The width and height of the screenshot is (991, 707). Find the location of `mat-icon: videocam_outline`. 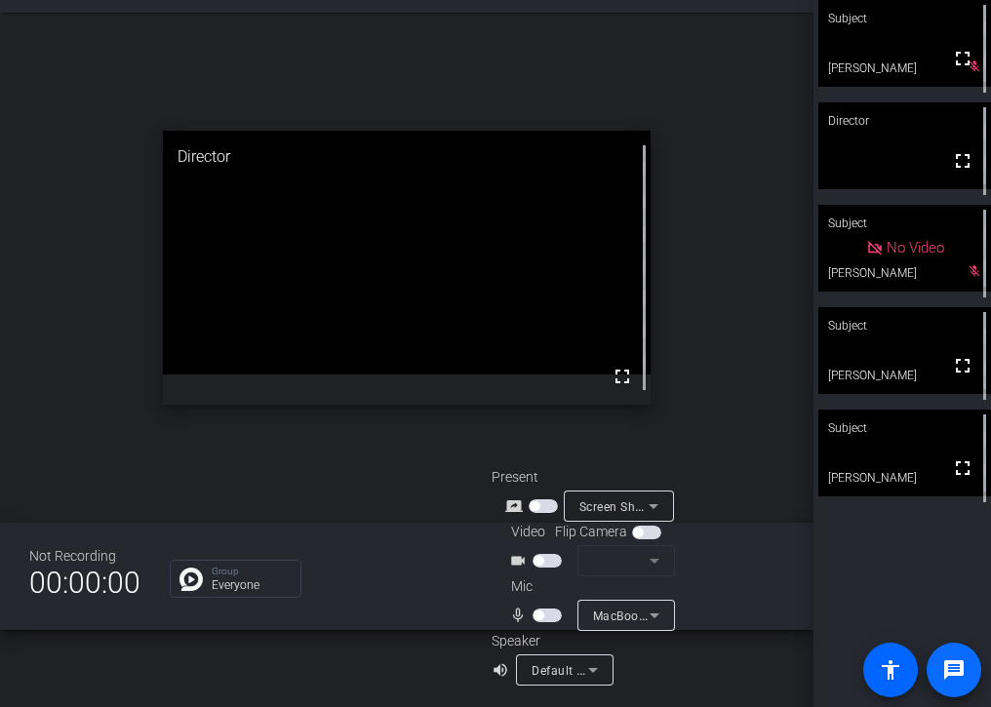

mat-icon: videocam_outline is located at coordinates (521, 561).